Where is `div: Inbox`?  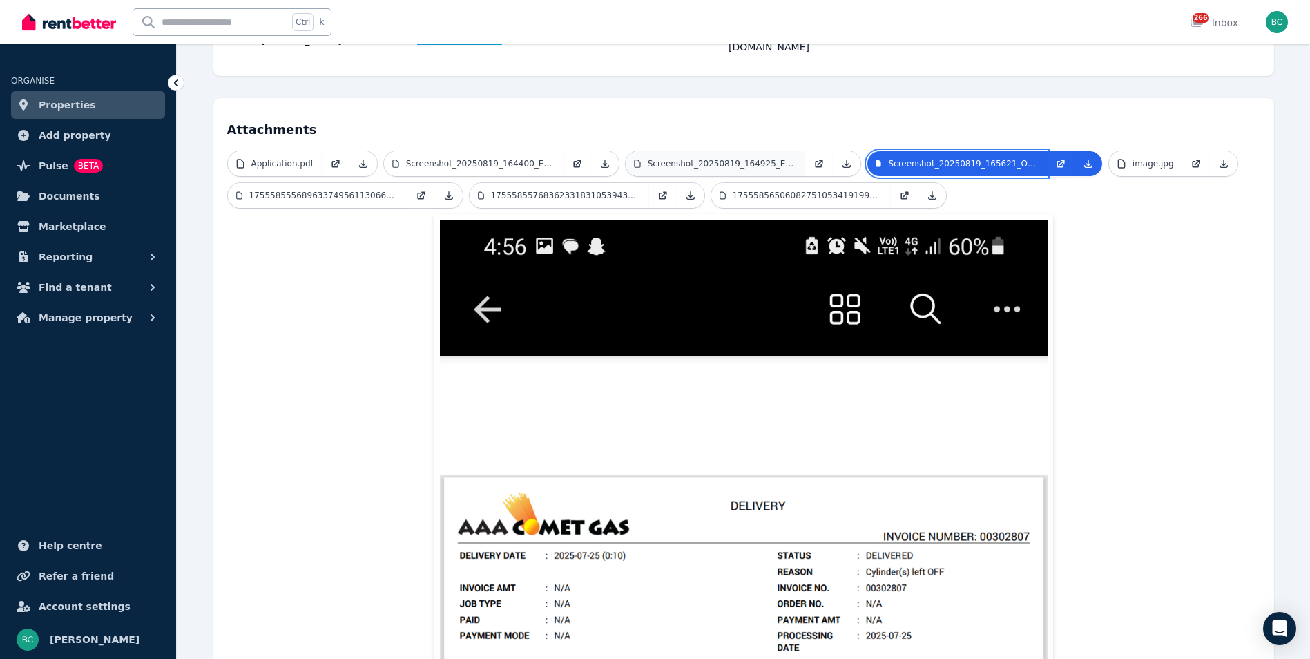 div: Inbox is located at coordinates (1214, 23).